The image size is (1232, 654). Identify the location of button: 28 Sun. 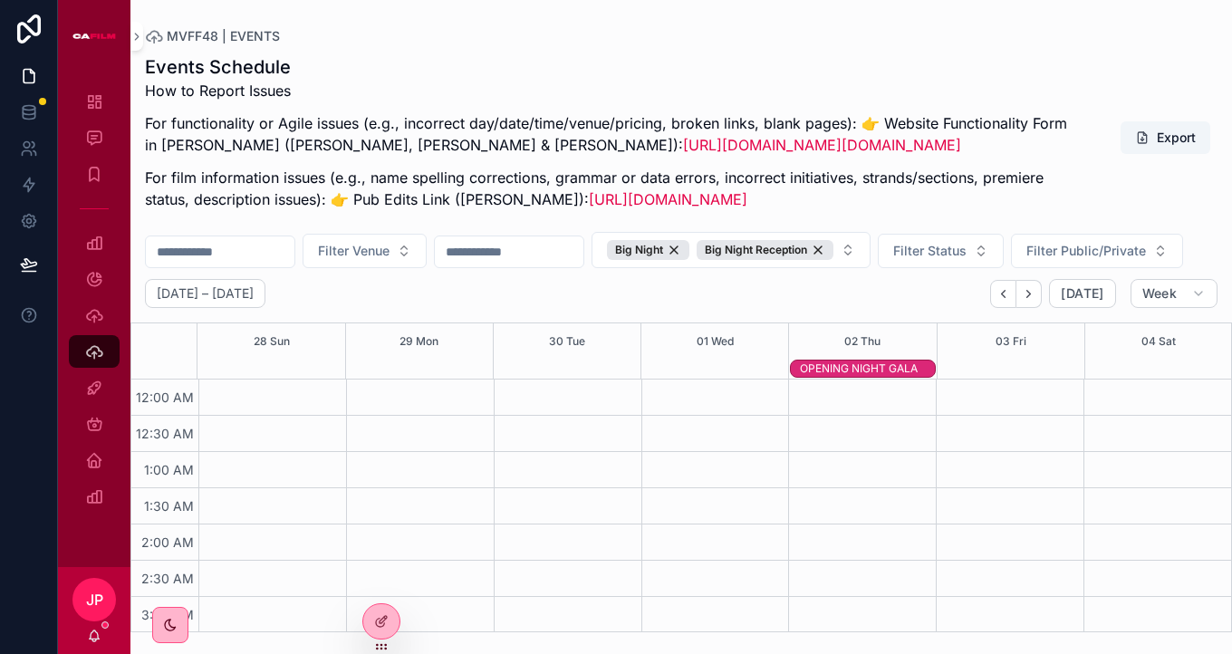
(272, 342).